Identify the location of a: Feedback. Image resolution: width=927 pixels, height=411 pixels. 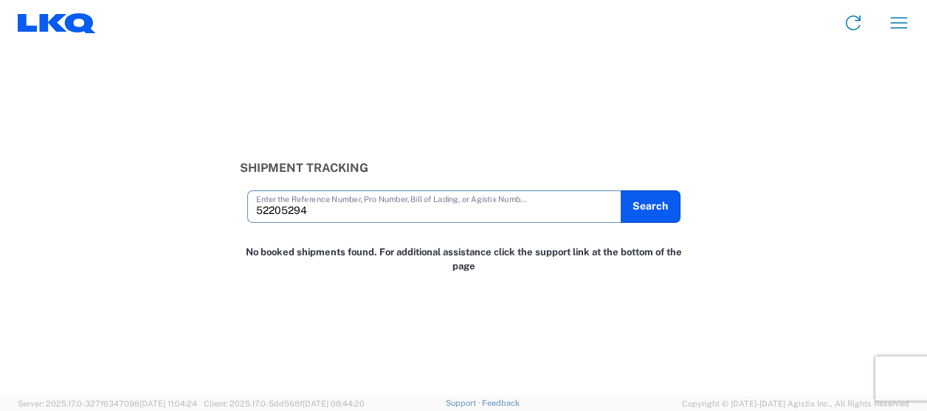
(501, 403).